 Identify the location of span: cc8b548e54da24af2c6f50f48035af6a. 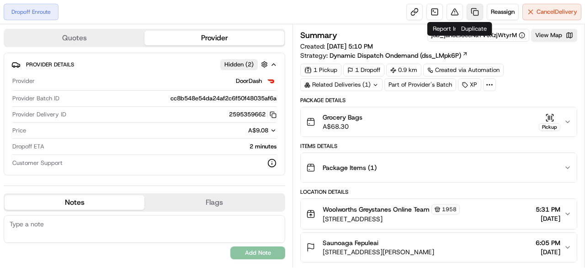
(224, 98).